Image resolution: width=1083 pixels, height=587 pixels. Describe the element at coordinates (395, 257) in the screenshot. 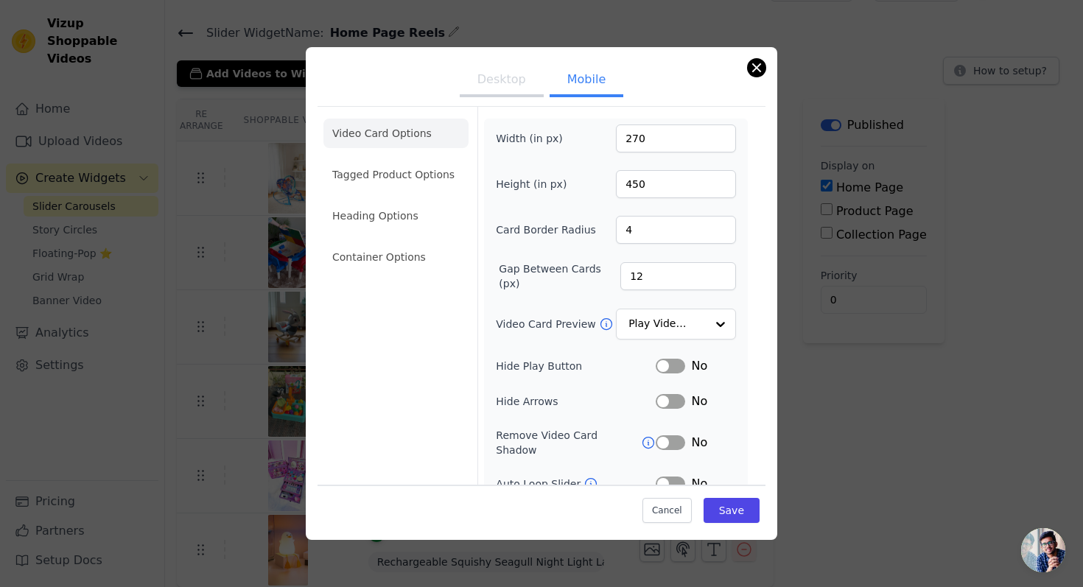

I see `li: Container Options` at that location.